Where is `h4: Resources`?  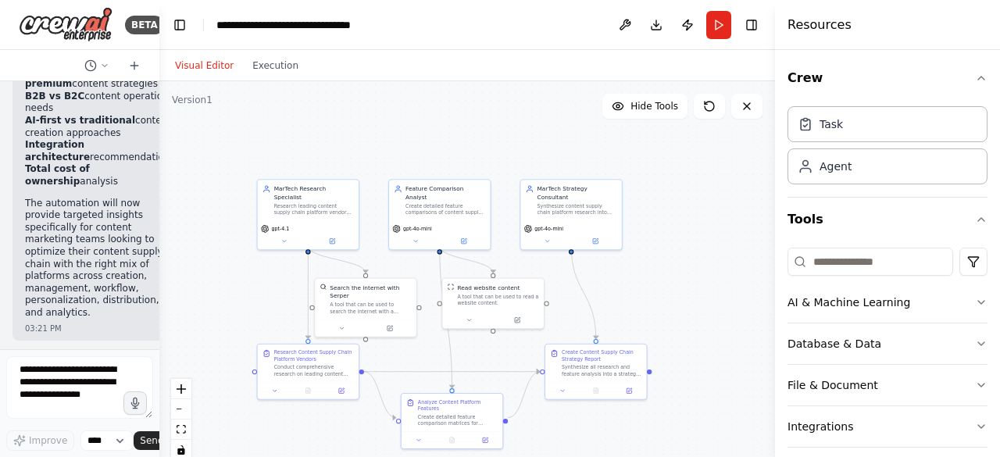 h4: Resources is located at coordinates (819, 25).